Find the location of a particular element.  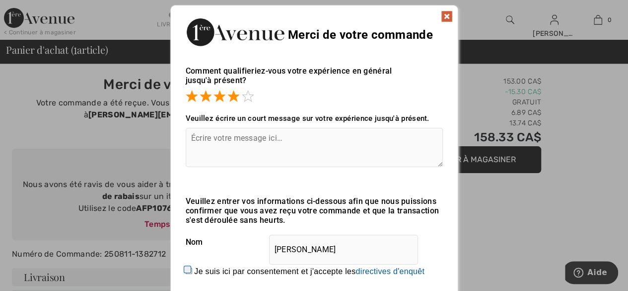

img: Merci de votre commande is located at coordinates (235, 32).